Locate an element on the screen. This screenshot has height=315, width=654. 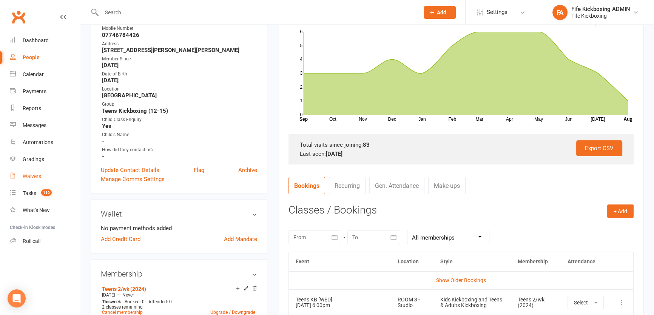
a: Waivers is located at coordinates (45, 176).